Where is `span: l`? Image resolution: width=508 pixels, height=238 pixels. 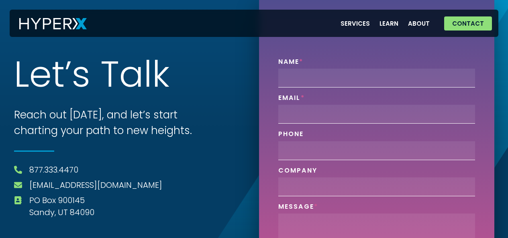
span: l is located at coordinates (148, 75).